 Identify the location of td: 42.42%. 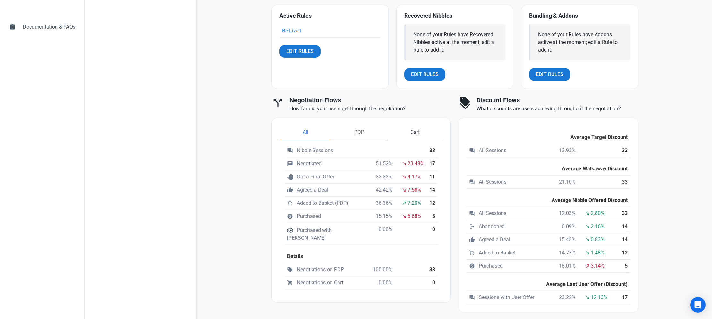
(382, 190).